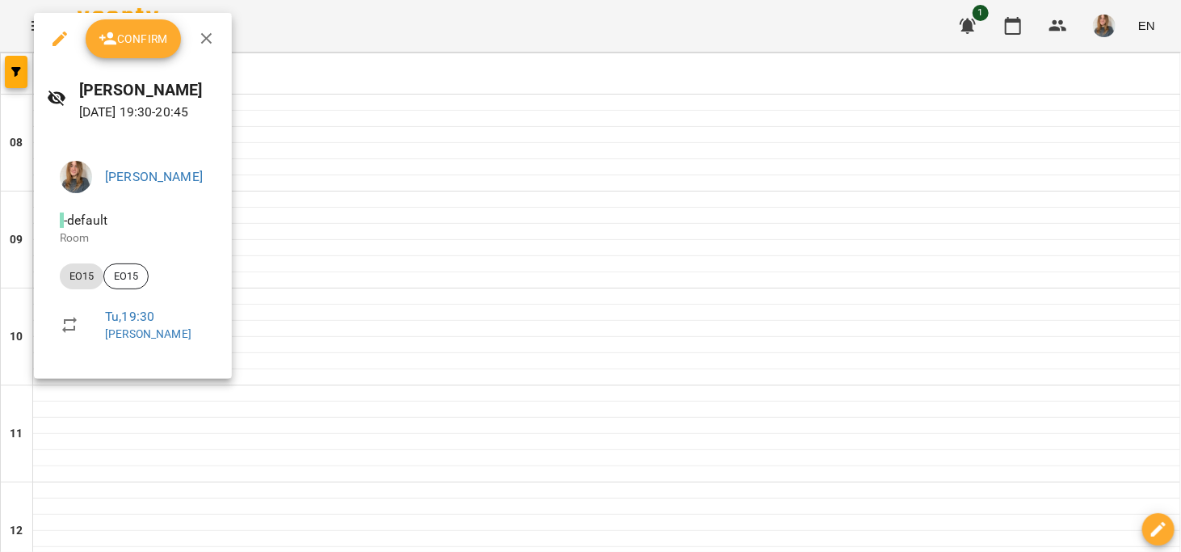 Image resolution: width=1181 pixels, height=552 pixels. Describe the element at coordinates (85, 220) in the screenshot. I see `span: - default` at that location.